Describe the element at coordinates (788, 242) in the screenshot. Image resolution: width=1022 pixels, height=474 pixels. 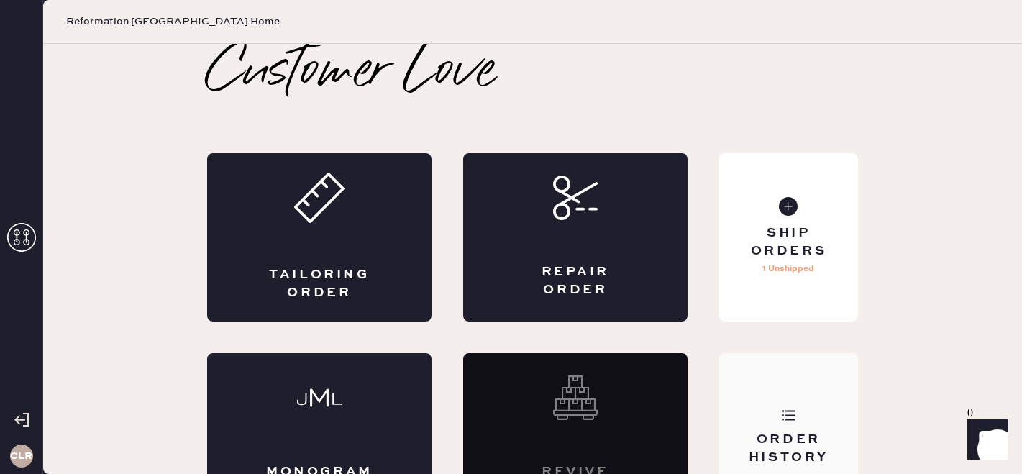
I see `div: Ship Orders` at that location.